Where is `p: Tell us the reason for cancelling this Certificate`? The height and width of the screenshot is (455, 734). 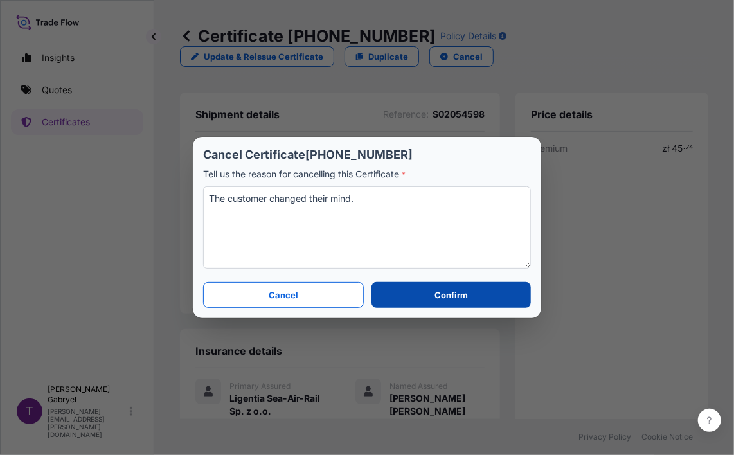 p: Tell us the reason for cancelling this Certificate is located at coordinates (367, 174).